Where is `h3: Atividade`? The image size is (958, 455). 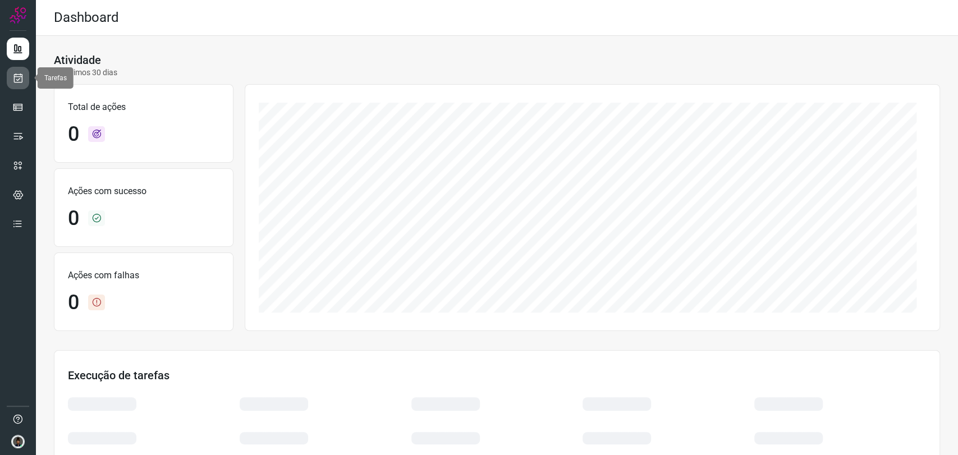 h3: Atividade is located at coordinates (77, 60).